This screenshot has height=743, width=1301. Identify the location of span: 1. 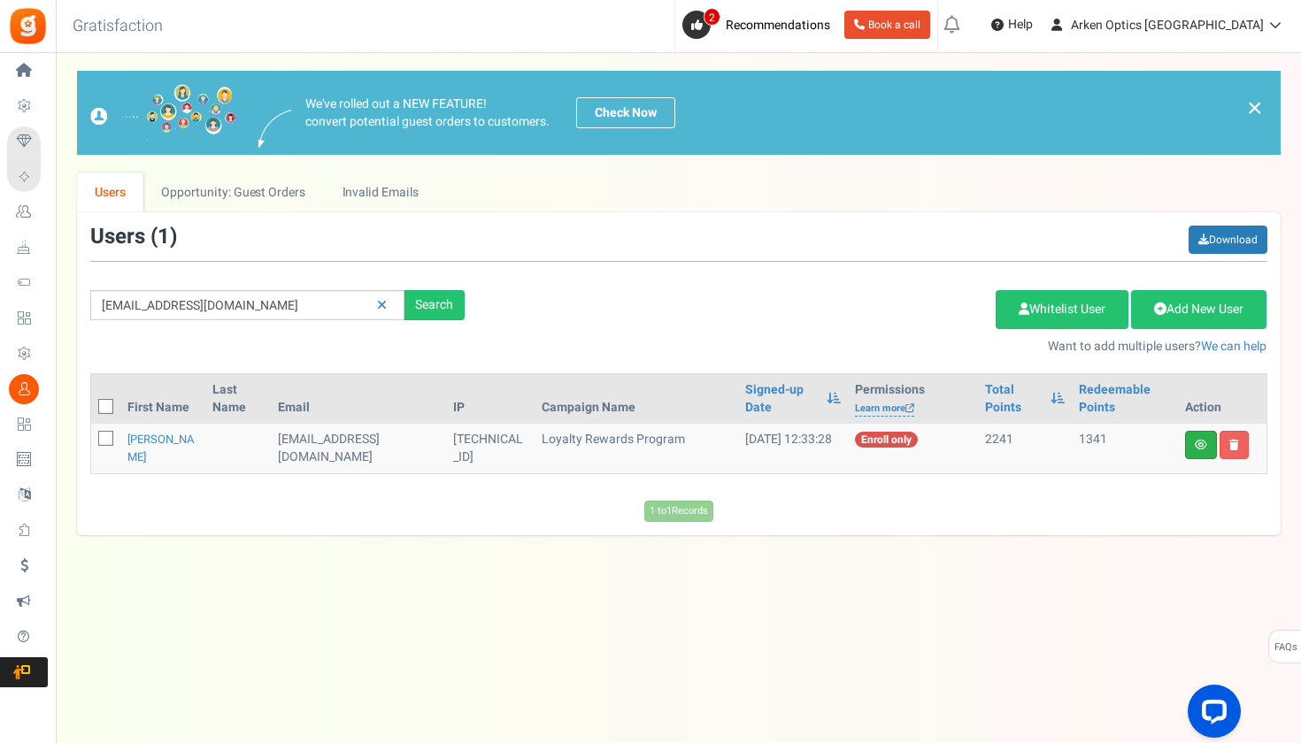
(164, 236).